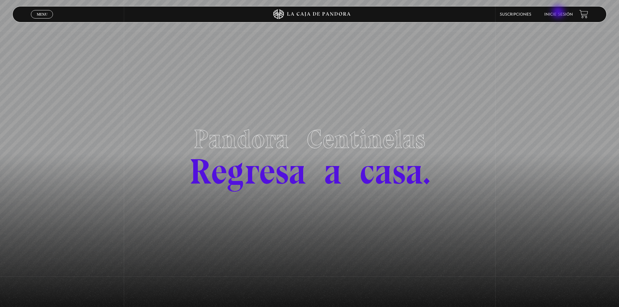  I want to click on span: Regresa a casa., so click(309, 171).